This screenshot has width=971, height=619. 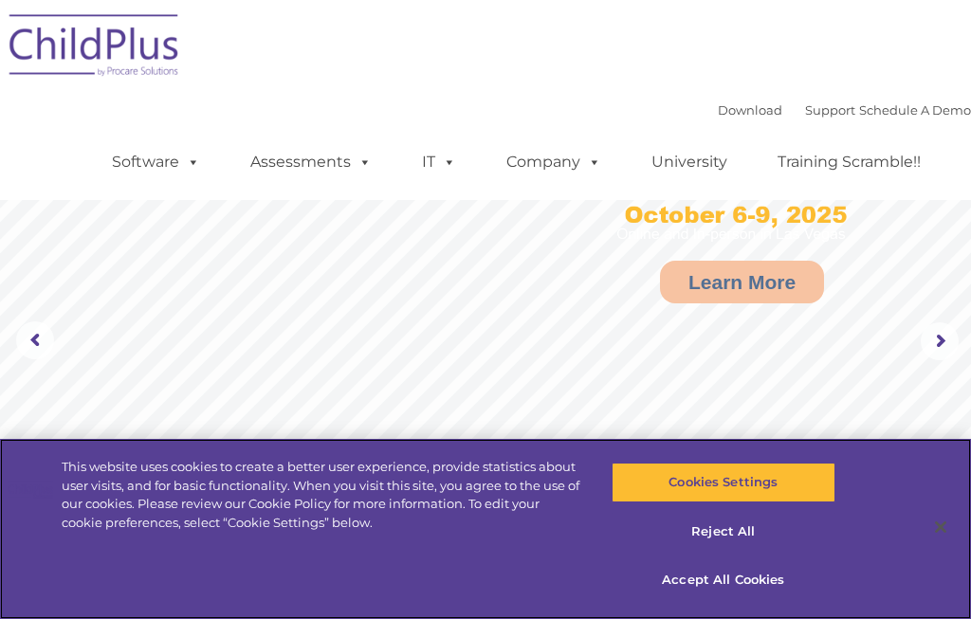 What do you see at coordinates (941, 527) in the screenshot?
I see `button: Close` at bounding box center [941, 527].